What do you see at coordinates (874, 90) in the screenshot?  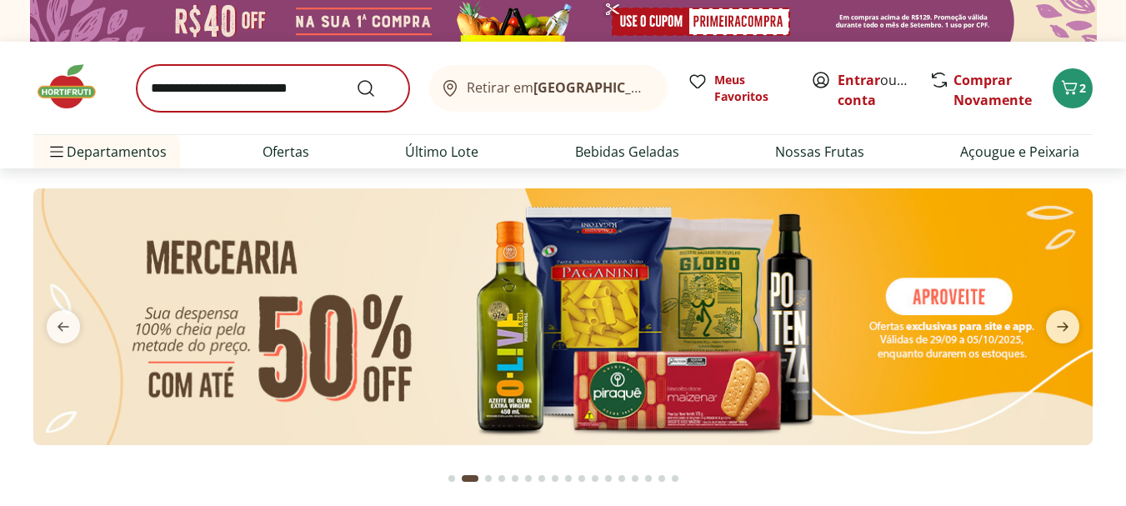 I see `span: ou` at bounding box center [874, 90].